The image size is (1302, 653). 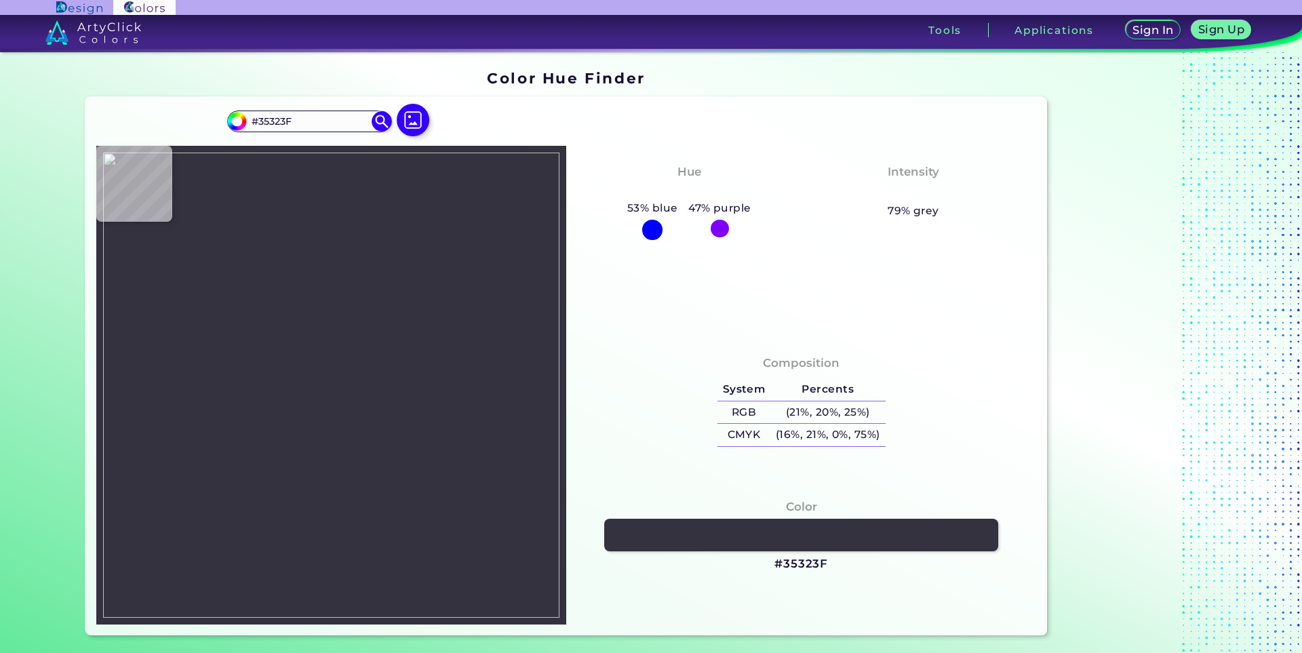 What do you see at coordinates (309, 121) in the screenshot?
I see `input: type color..` at bounding box center [309, 121].